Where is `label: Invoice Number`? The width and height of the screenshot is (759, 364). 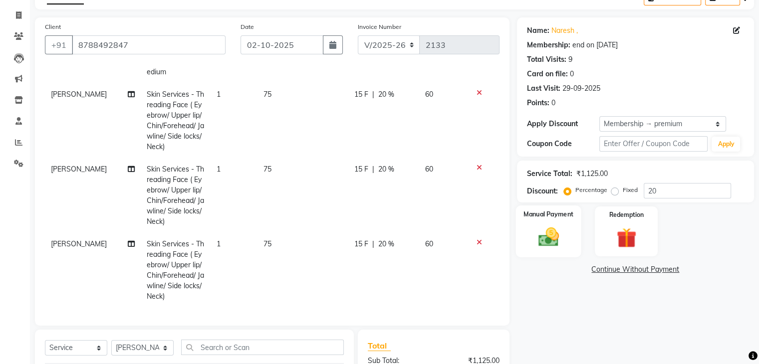
label: Invoice Number is located at coordinates (379, 27).